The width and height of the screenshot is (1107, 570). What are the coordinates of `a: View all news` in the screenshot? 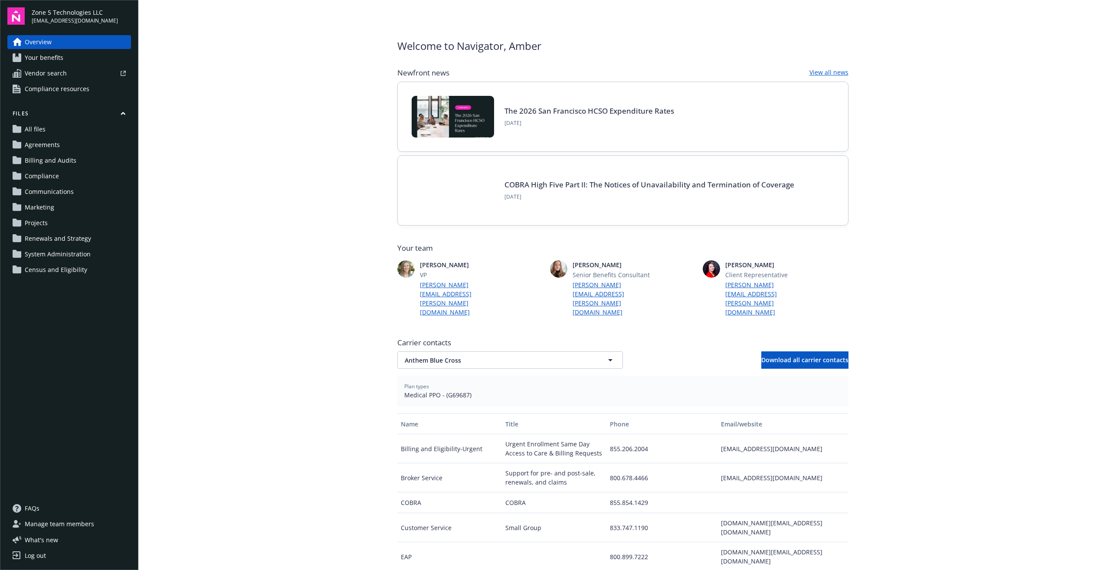 It's located at (829, 73).